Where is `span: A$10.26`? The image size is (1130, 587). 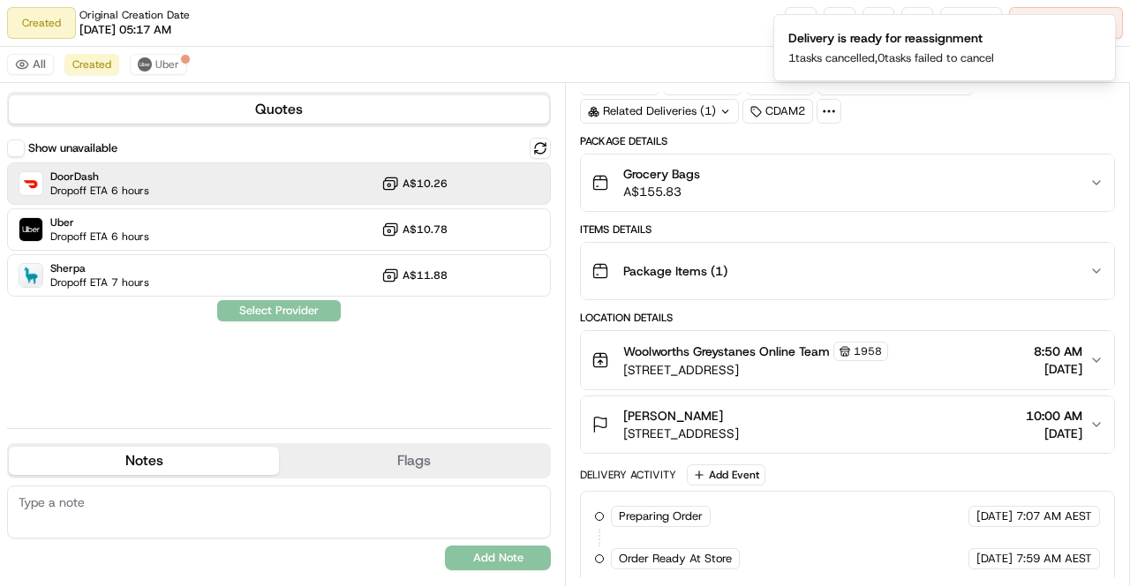 span: A$10.26 is located at coordinates (425, 184).